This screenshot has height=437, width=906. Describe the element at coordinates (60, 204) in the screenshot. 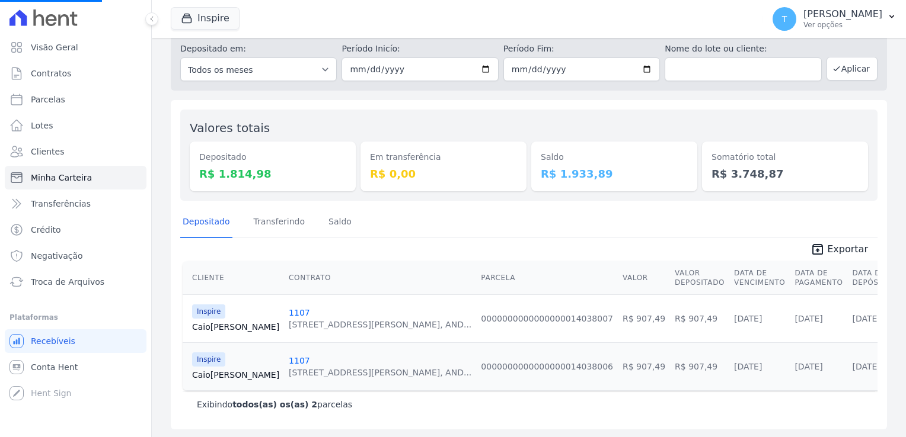

I see `span: Transferências` at that location.